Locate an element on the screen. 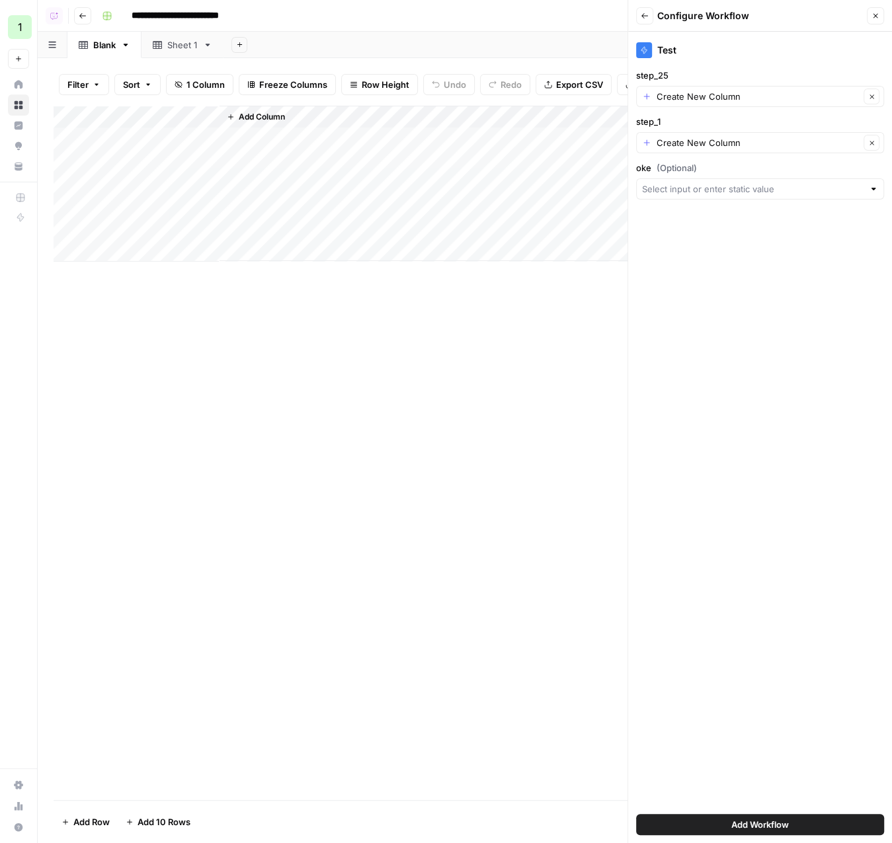  div: Blank is located at coordinates (104, 45).